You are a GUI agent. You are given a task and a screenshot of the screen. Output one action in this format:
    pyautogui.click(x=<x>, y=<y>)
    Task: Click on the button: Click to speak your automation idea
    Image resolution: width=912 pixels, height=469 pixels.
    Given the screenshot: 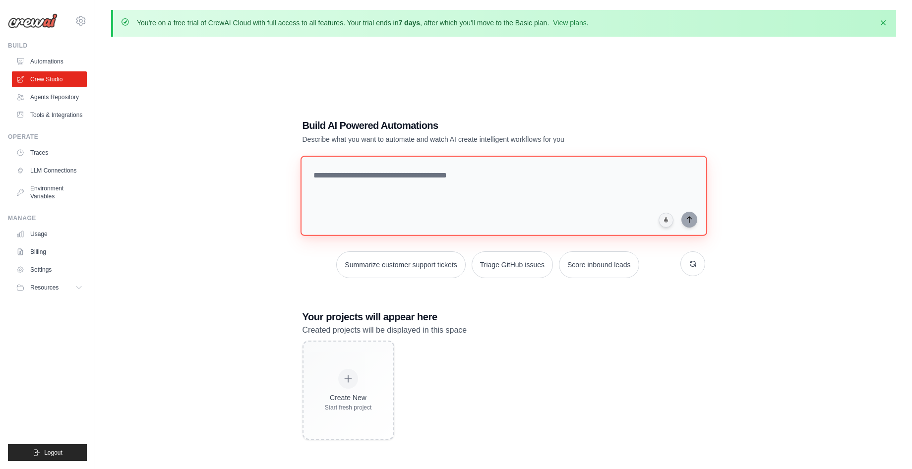 What is the action you would take?
    pyautogui.click(x=666, y=220)
    